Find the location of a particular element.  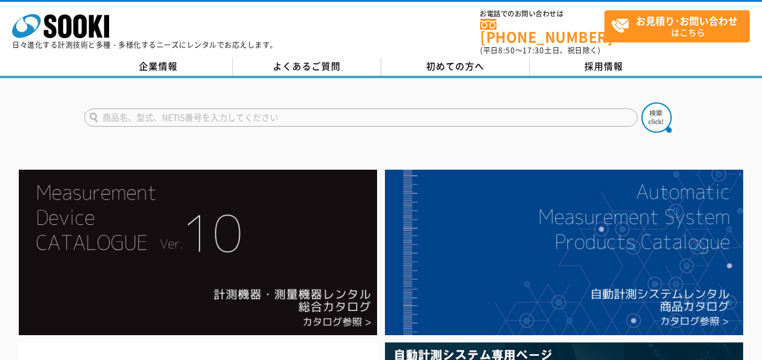

span: 17:30 is located at coordinates (534, 50).